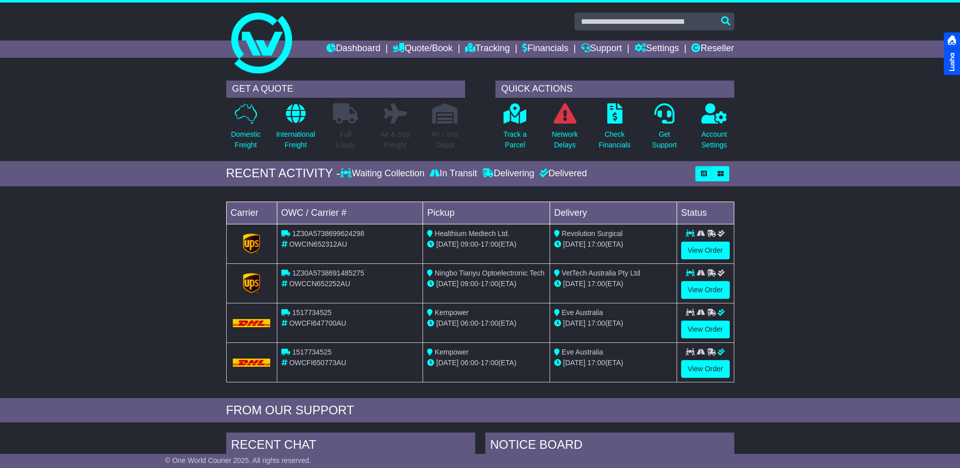 The image size is (960, 468). What do you see at coordinates (562, 174) in the screenshot?
I see `div: Delivered` at bounding box center [562, 174].